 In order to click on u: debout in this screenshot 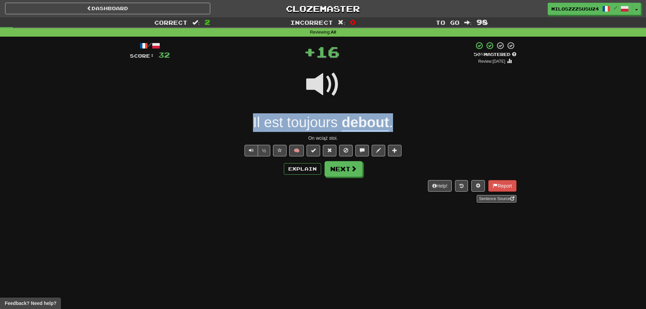, I will do `click(365, 123)`.